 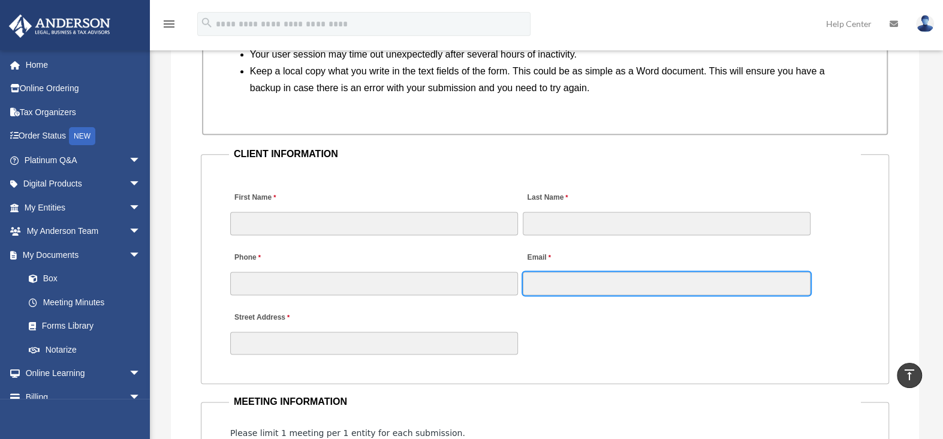 I want to click on img: User Pic, so click(x=925, y=23).